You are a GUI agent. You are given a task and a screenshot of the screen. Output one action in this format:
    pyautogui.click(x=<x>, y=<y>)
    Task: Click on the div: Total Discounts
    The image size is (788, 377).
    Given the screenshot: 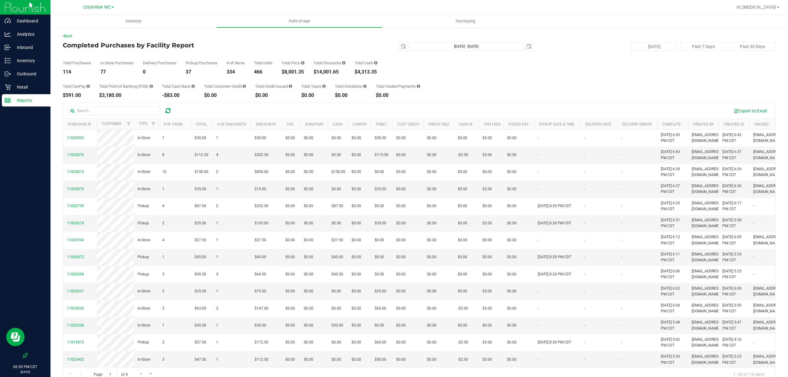 What is the action you would take?
    pyautogui.click(x=329, y=63)
    